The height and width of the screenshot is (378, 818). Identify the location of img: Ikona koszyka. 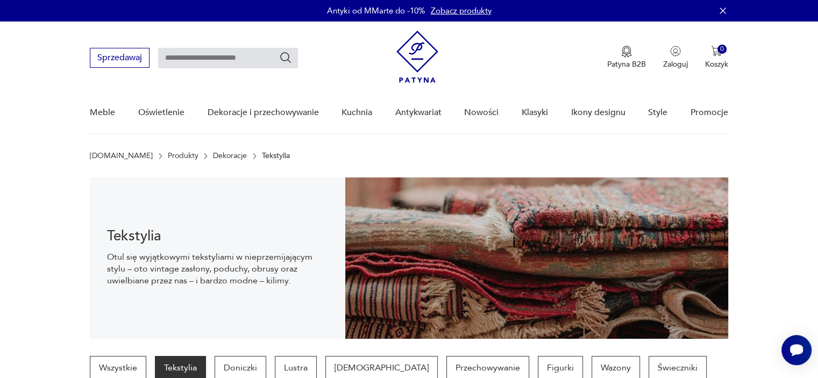
(716, 51).